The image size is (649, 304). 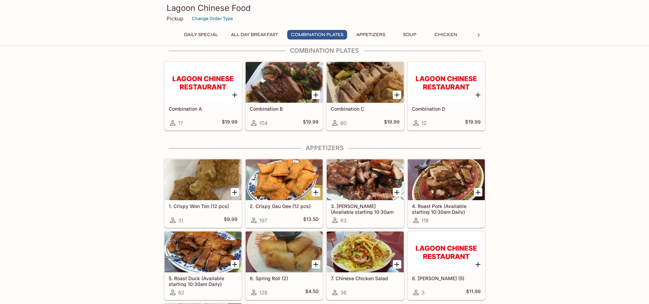 What do you see at coordinates (343, 123) in the screenshot?
I see `span: 60` at bounding box center [343, 123].